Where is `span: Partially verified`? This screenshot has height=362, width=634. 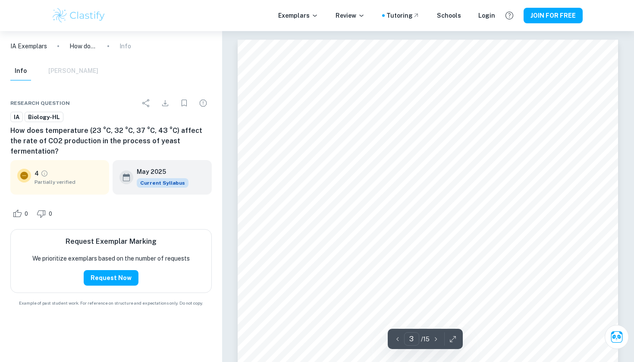
span: Partially verified is located at coordinates (68, 182).